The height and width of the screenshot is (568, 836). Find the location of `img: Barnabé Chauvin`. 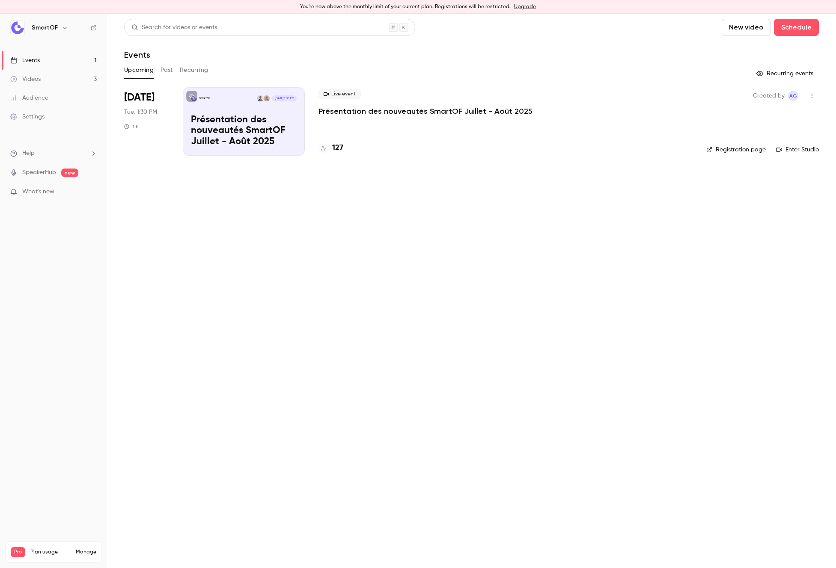

img: Barnabé Chauvin is located at coordinates (260, 98).